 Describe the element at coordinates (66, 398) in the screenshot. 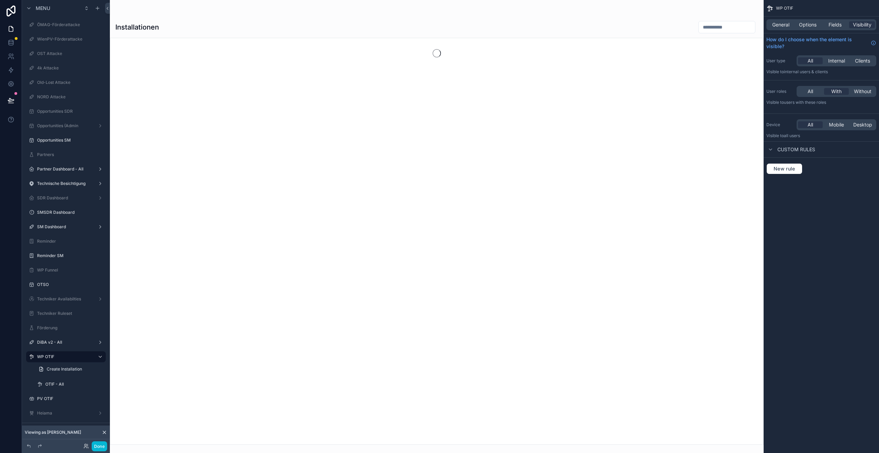

I see `a: PV OTIF` at that location.